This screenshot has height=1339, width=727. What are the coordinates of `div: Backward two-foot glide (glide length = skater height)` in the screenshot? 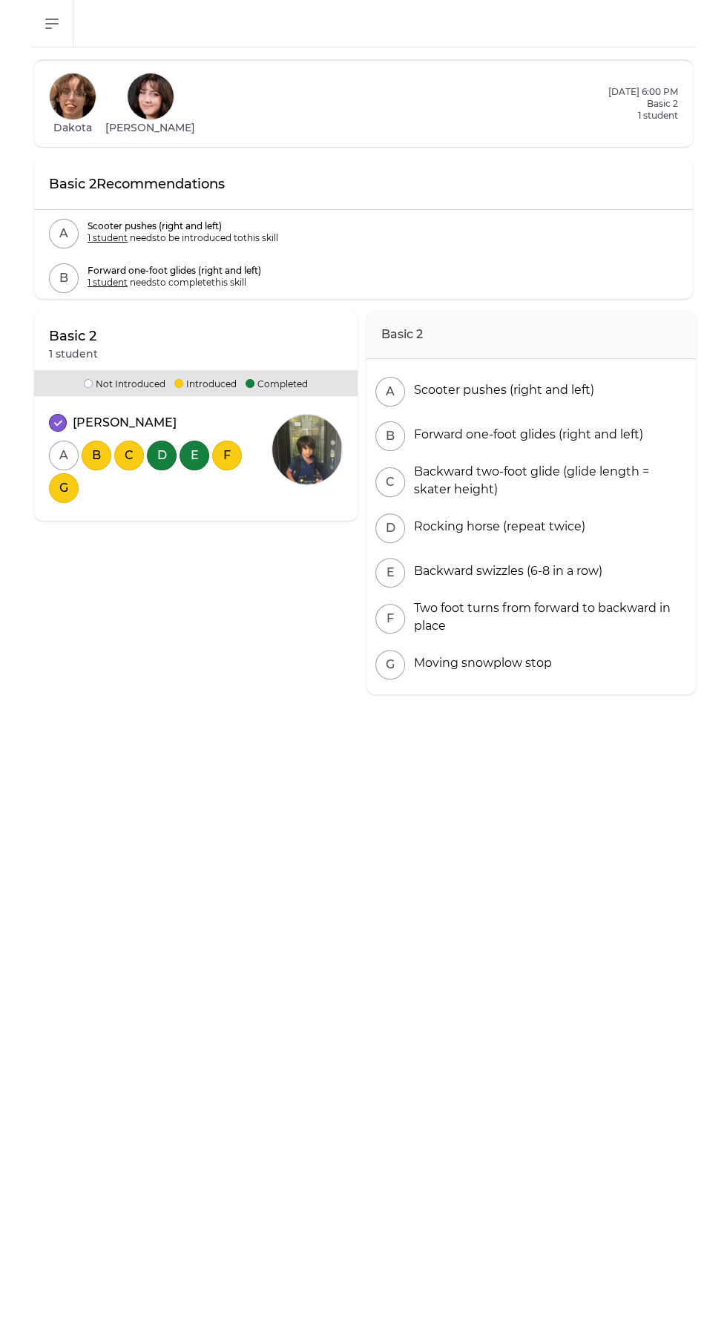 It's located at (548, 481).